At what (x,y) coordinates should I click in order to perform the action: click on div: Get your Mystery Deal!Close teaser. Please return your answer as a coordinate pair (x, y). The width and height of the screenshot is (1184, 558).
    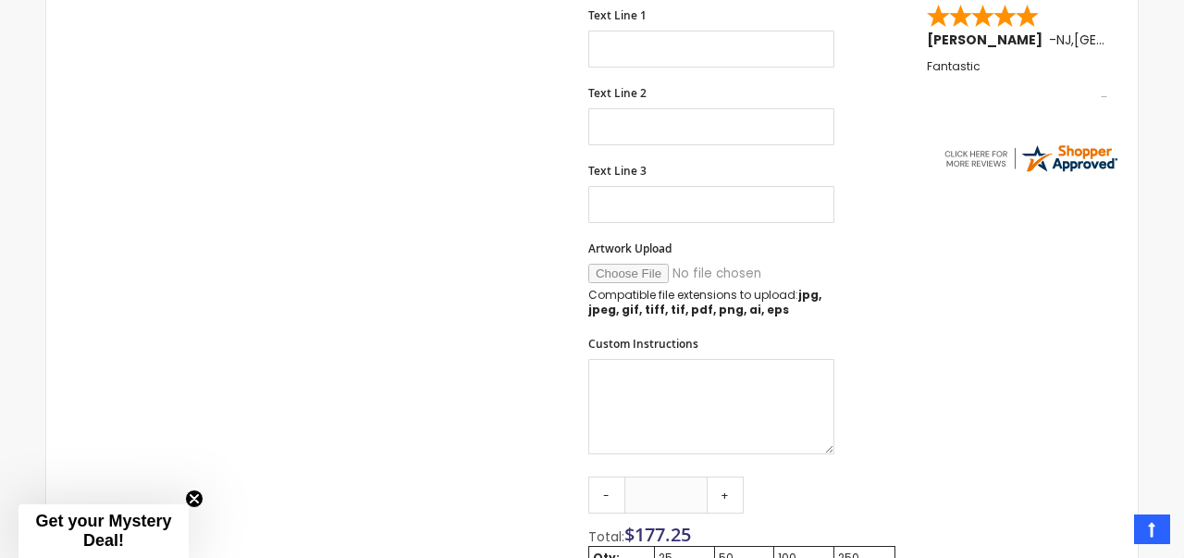
    Looking at the image, I should click on (104, 531).